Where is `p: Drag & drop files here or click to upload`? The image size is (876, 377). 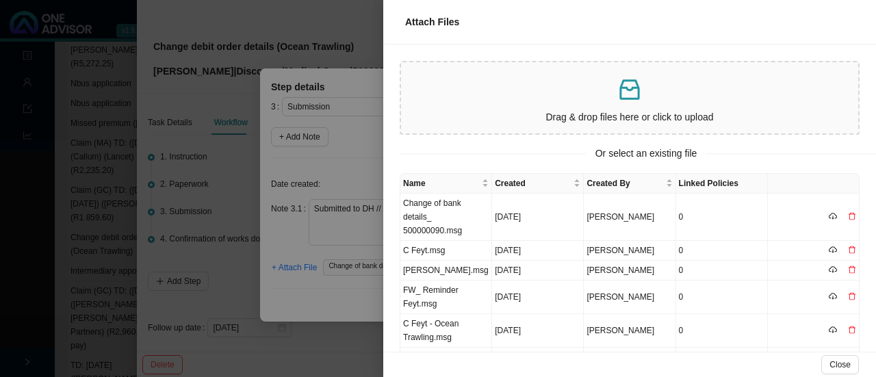 p: Drag & drop files here or click to upload is located at coordinates (630, 117).